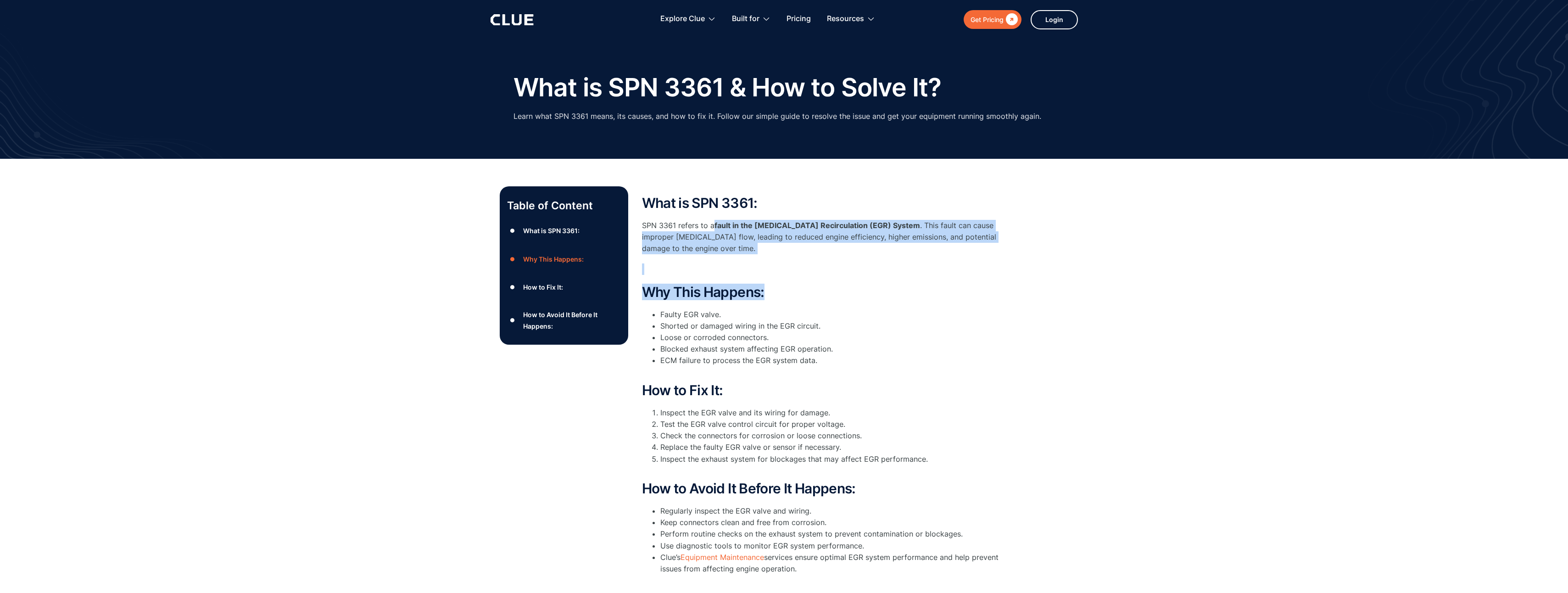 Image resolution: width=1568 pixels, height=593 pixels. Describe the element at coordinates (572, 320) in the screenshot. I see `div: How to Avoid It Before It Happens:` at that location.